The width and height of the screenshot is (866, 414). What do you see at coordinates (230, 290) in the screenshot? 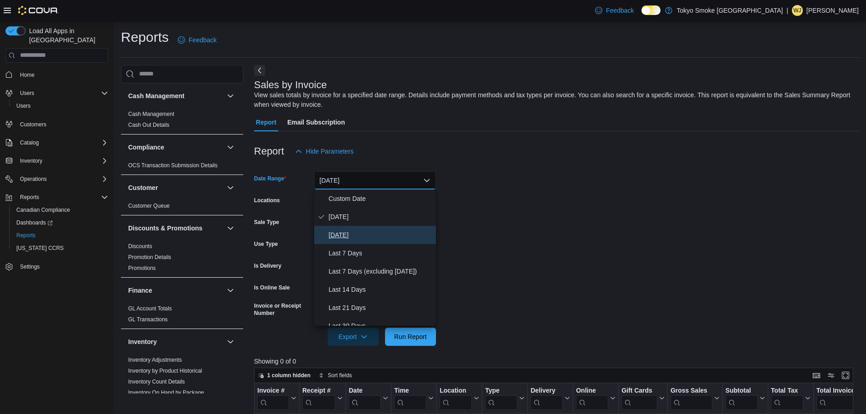
I see `button: Finance` at bounding box center [230, 290].